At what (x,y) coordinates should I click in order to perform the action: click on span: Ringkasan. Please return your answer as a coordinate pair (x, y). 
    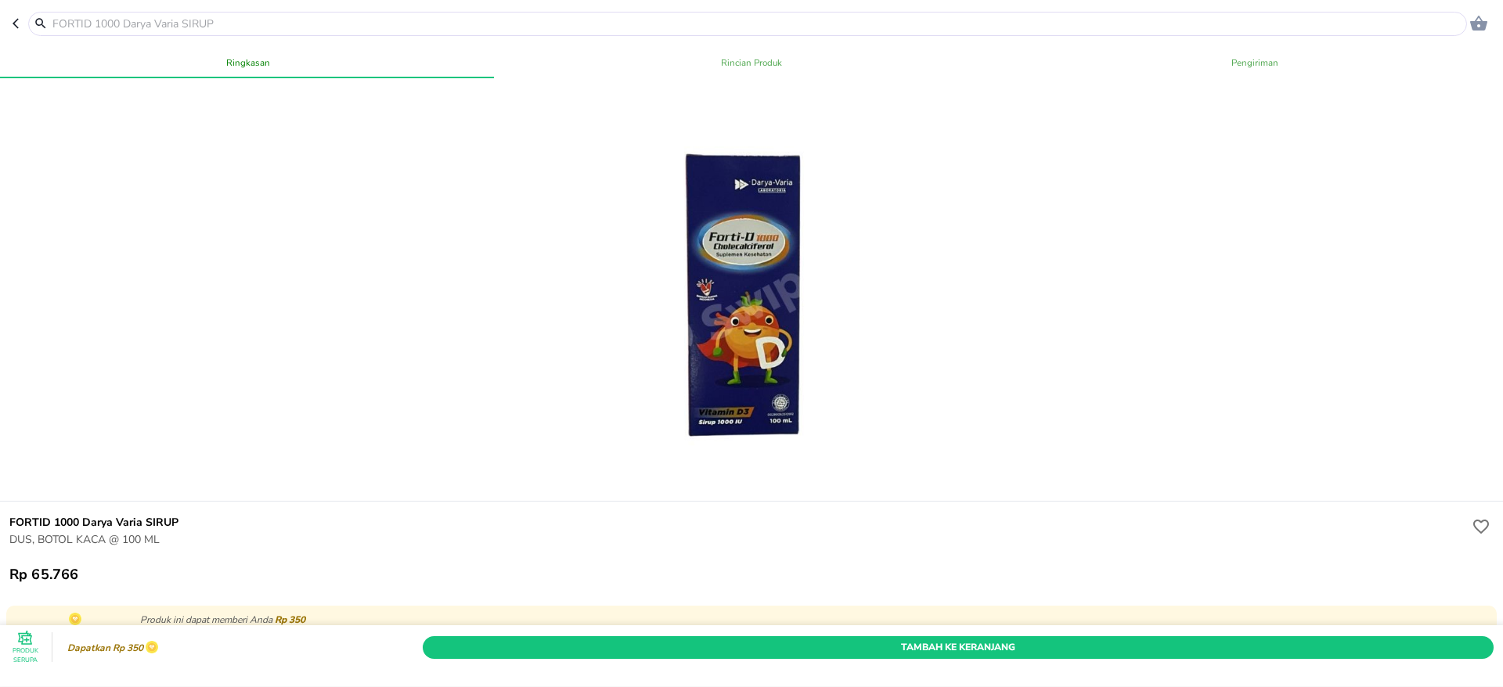
    Looking at the image, I should click on (248, 63).